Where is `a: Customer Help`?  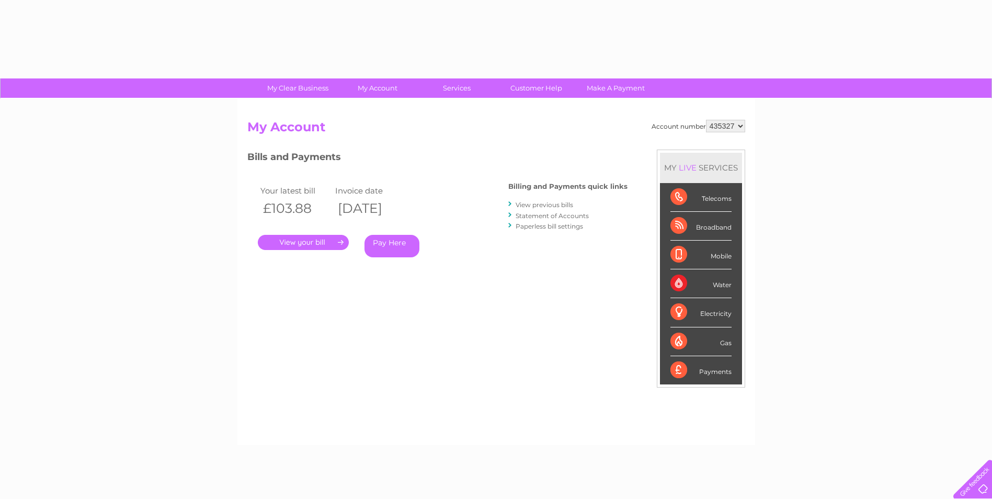
a: Customer Help is located at coordinates (536, 88).